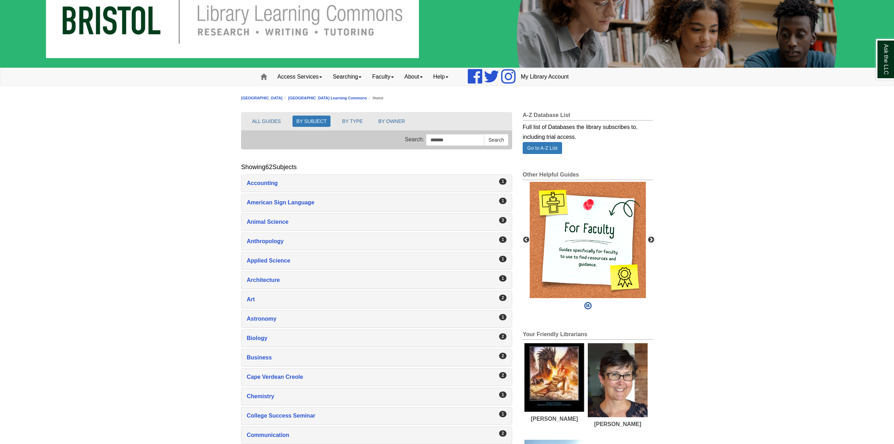  Describe the element at coordinates (352, 121) in the screenshot. I see `button: BY TYPE` at that location.